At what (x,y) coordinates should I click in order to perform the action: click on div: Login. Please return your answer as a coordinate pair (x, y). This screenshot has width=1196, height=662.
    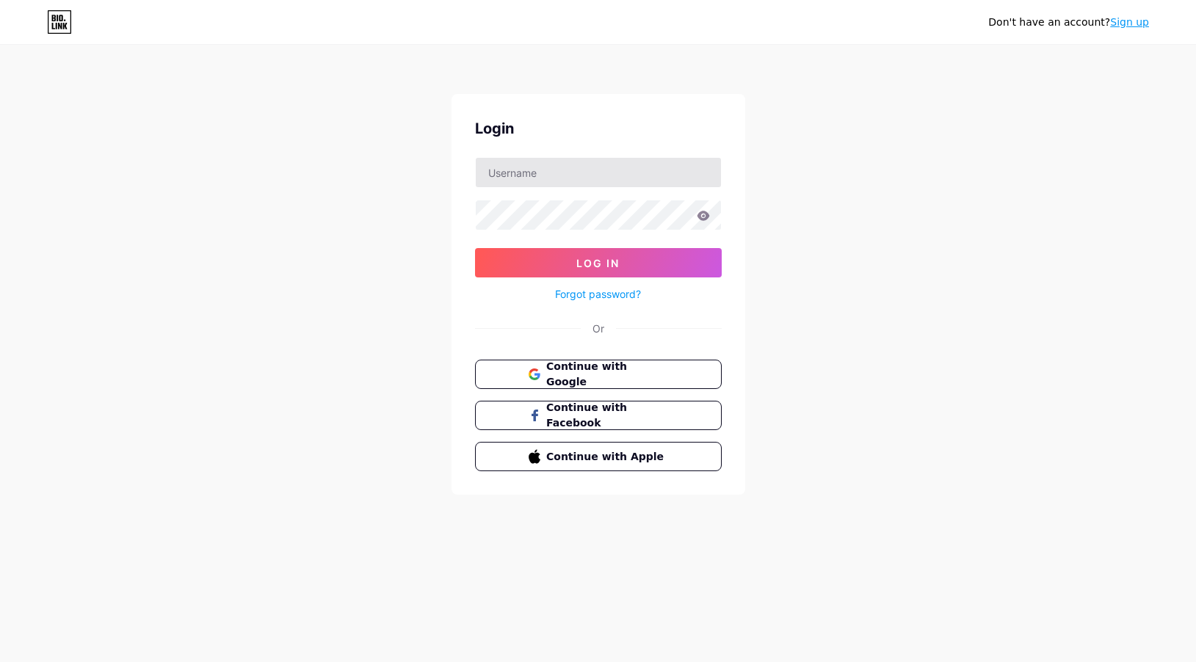
    Looking at the image, I should click on (598, 128).